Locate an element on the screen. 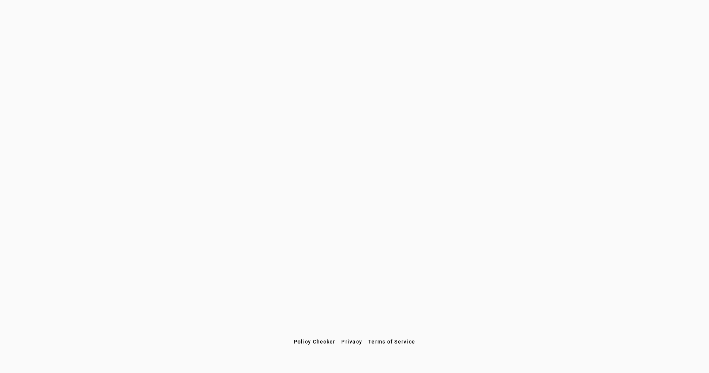 Image resolution: width=709 pixels, height=373 pixels. button: Policy Checker is located at coordinates (315, 341).